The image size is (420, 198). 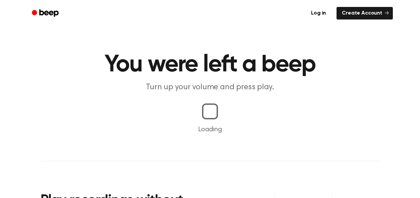 What do you see at coordinates (210, 130) in the screenshot?
I see `p: Loading` at bounding box center [210, 130].